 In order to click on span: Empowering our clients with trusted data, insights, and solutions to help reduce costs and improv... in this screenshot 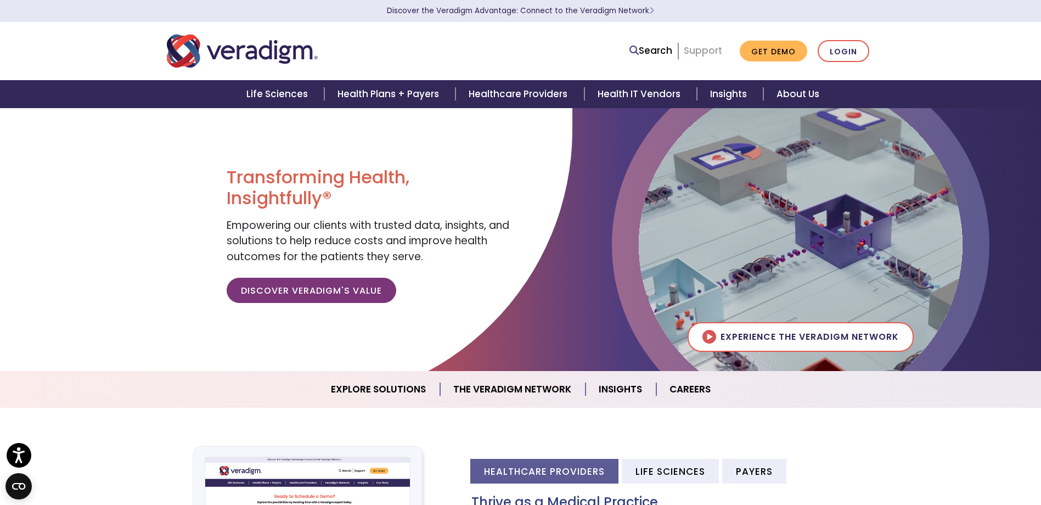, I will do `click(368, 241)`.